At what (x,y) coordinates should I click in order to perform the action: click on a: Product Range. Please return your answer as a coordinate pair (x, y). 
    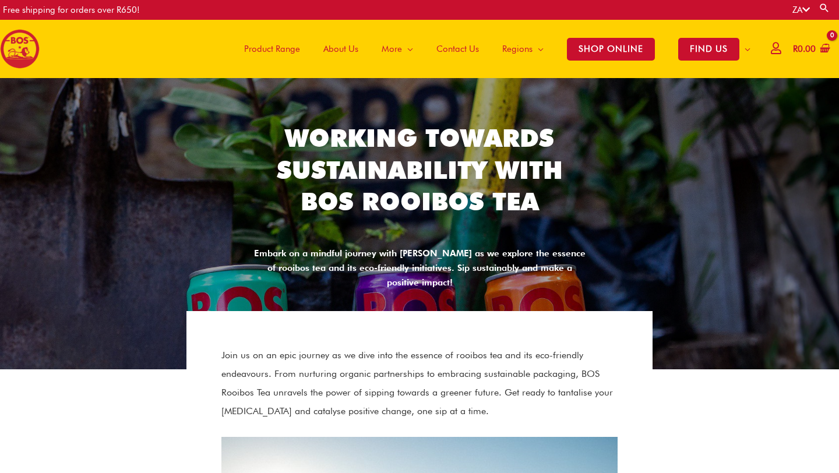
    Looking at the image, I should click on (272, 49).